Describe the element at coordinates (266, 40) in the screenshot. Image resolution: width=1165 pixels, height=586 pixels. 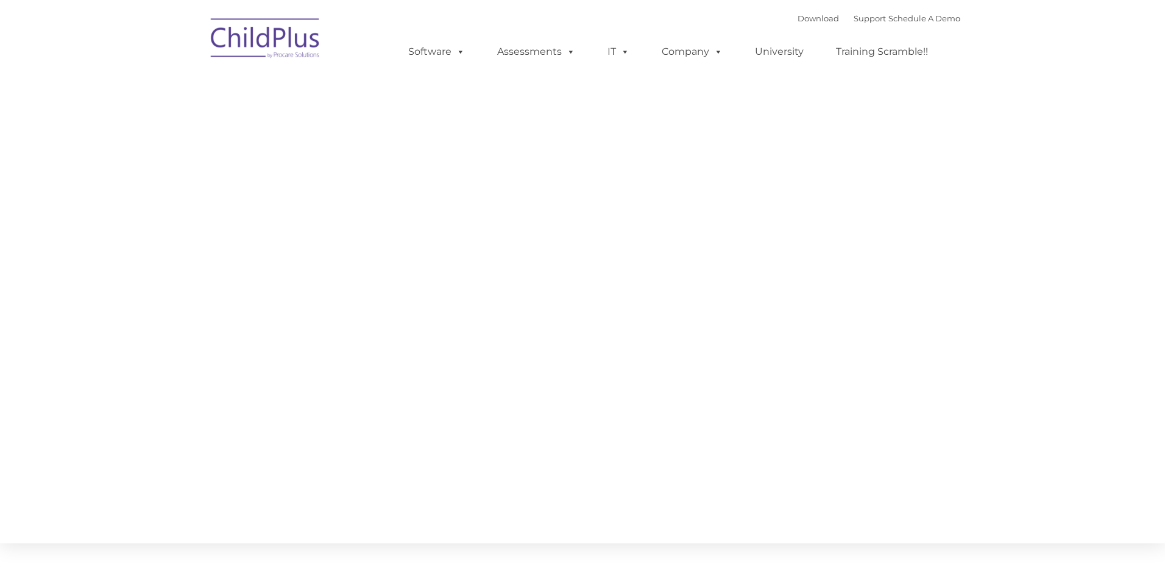
I see `img: ChildPlus by Procare Solutions` at that location.